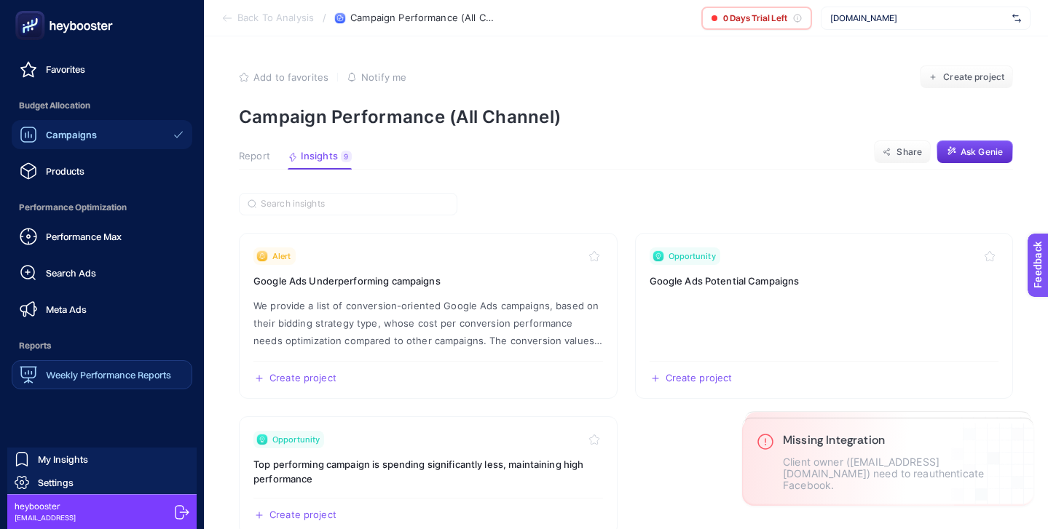  I want to click on button: Ask Genie, so click(974, 152).